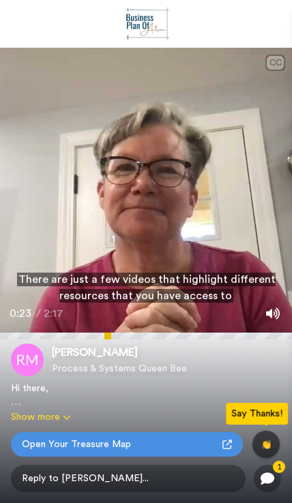 The width and height of the screenshot is (292, 503). Describe the element at coordinates (55, 313) in the screenshot. I see `span: 2:17` at that location.